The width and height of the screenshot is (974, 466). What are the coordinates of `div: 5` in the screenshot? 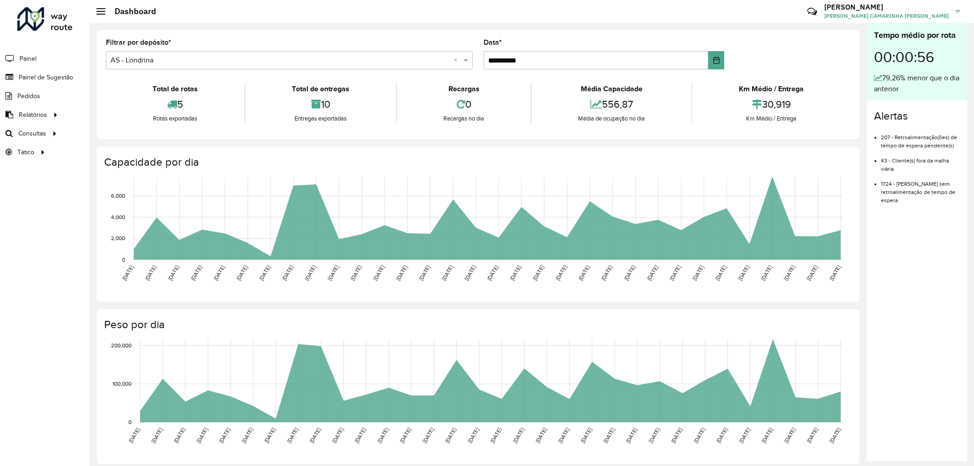 It's located at (175, 104).